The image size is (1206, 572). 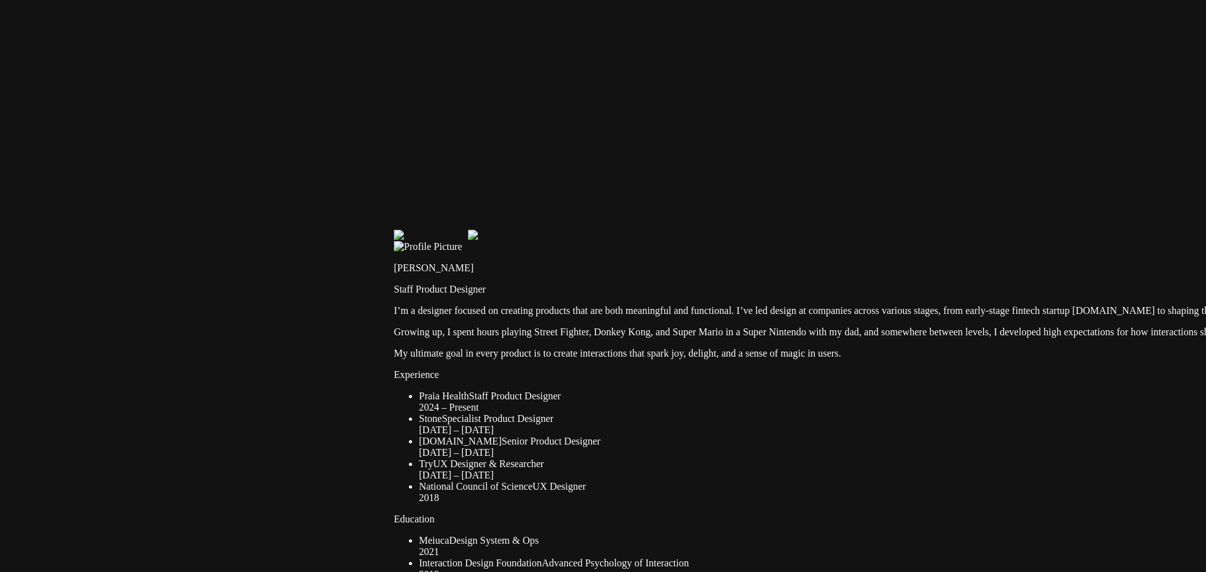 I want to click on span: National Council of Science, so click(x=476, y=486).